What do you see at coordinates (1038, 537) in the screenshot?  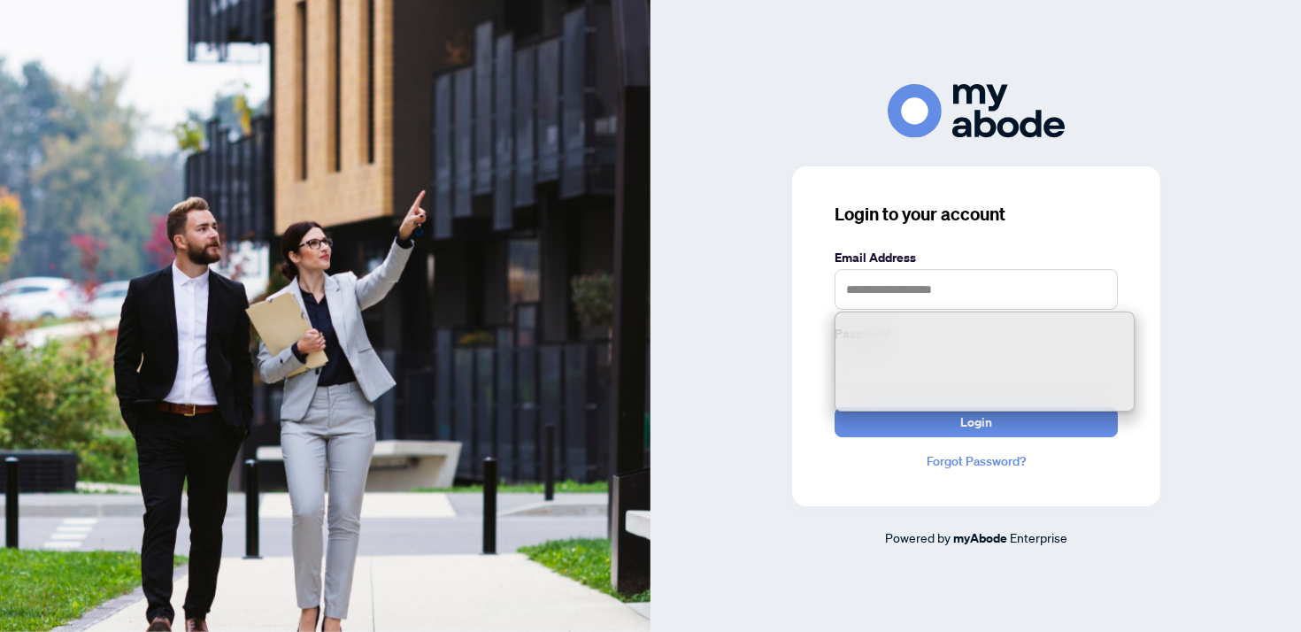 I see `span: Enterprise` at bounding box center [1038, 537].